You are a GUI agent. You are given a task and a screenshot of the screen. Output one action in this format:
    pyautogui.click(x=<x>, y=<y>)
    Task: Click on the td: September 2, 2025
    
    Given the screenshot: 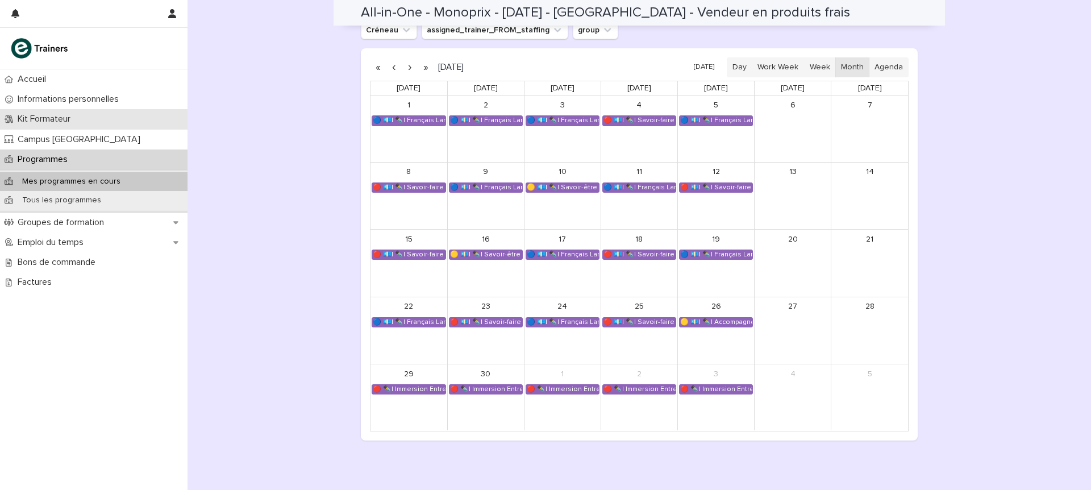 What is the action you would take?
    pyautogui.click(x=485, y=128)
    